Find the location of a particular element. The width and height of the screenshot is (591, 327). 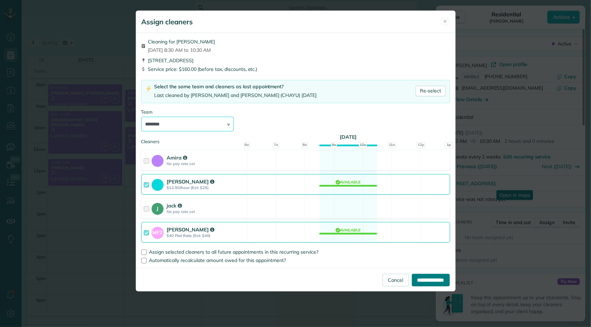

strong: jack is located at coordinates (175, 206).